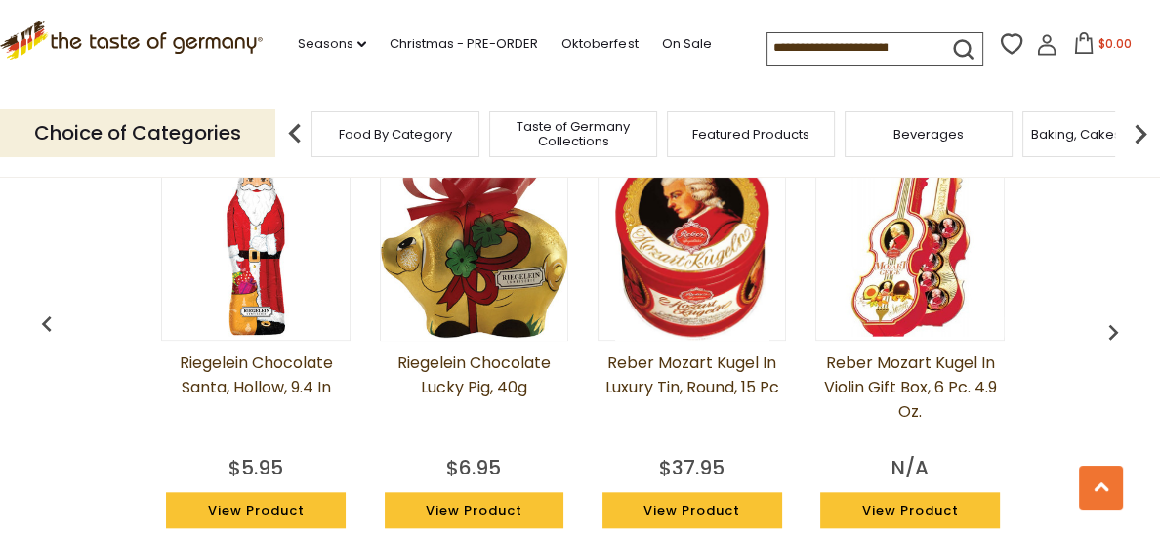 The image size is (1160, 536). What do you see at coordinates (686, 44) in the screenshot?
I see `a: On Sale` at bounding box center [686, 44].